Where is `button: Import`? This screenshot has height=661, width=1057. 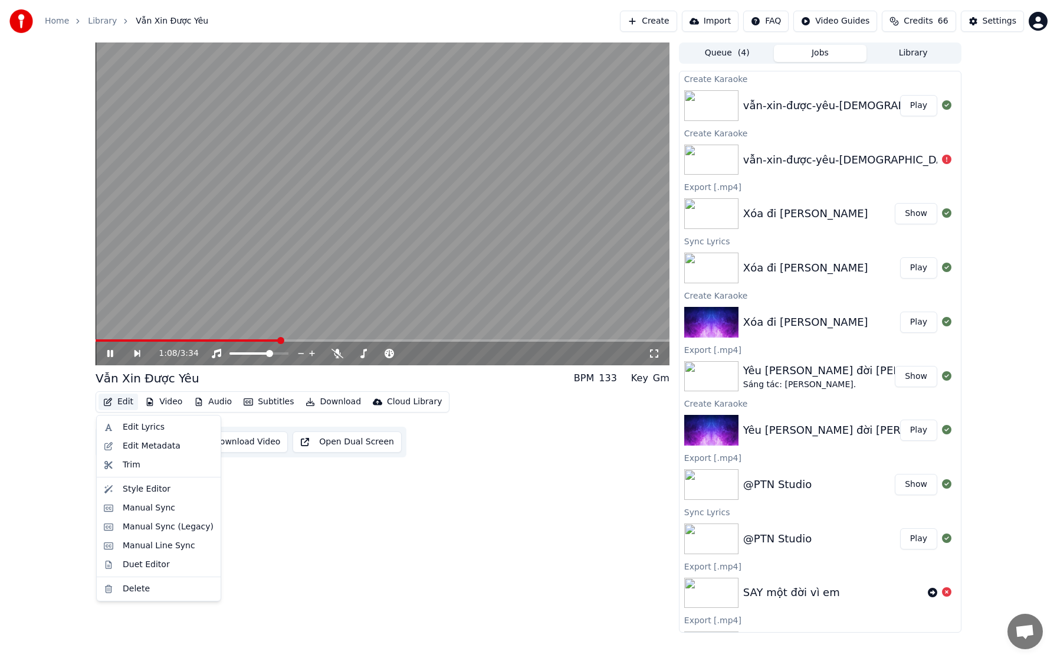
button: Import is located at coordinates (710, 21).